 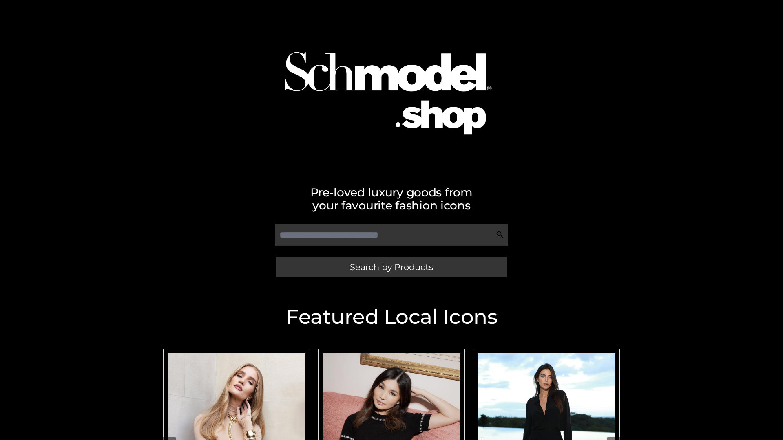 I want to click on h2: Featured Local Icons​, so click(x=391, y=317).